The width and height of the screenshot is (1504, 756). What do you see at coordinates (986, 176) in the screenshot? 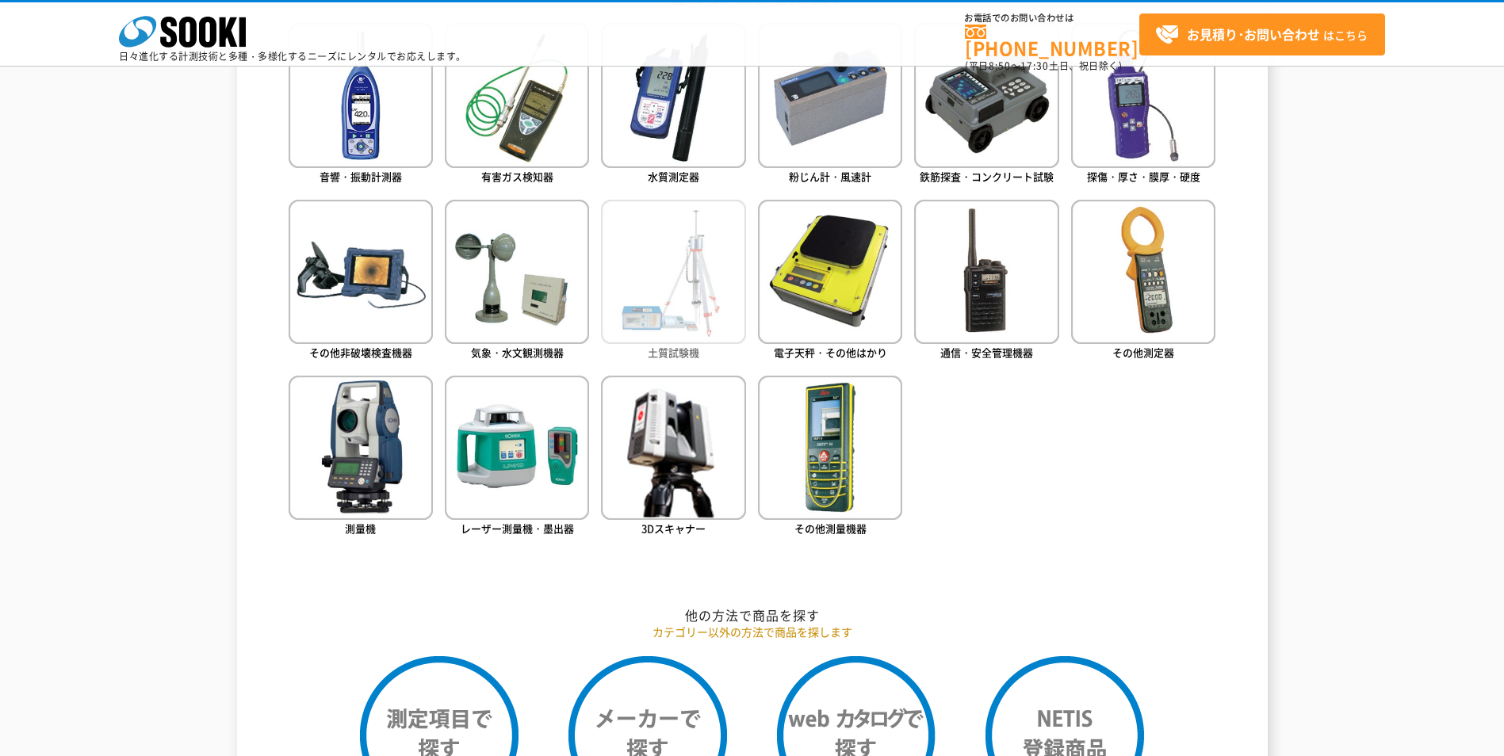
I see `span: 鉄筋探査・コンクリート試験` at bounding box center [986, 176].